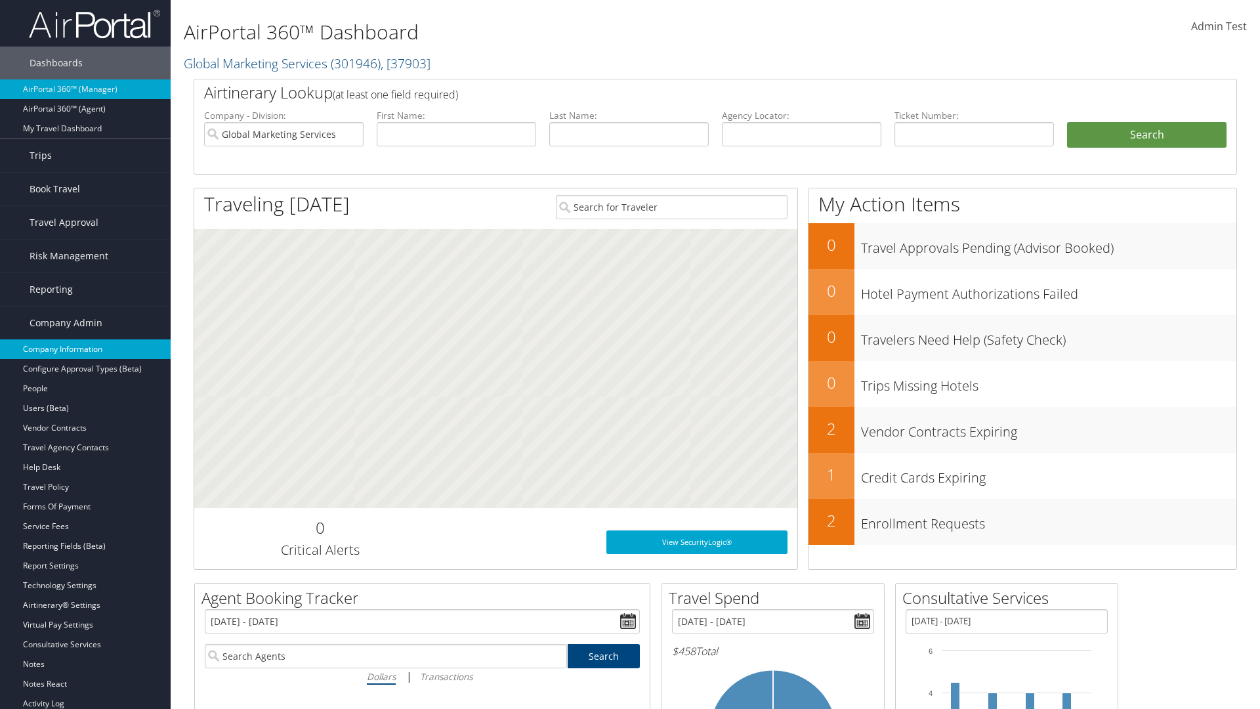 The width and height of the screenshot is (1260, 709). I want to click on span: Reporting, so click(51, 289).